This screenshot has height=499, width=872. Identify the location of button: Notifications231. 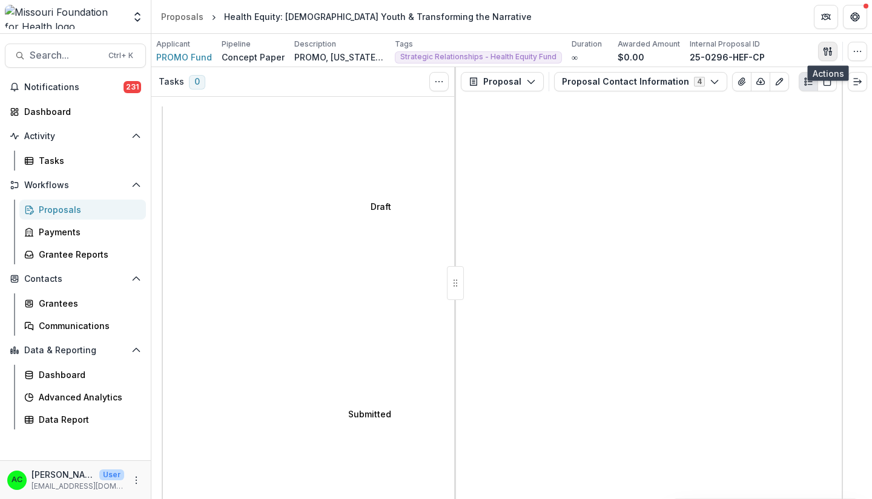
(75, 87).